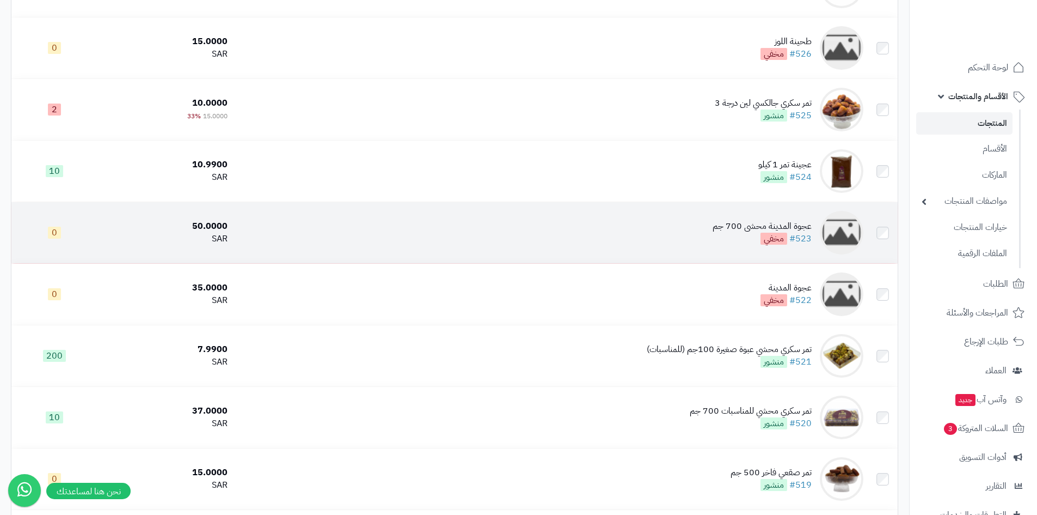 Image resolution: width=1037 pixels, height=515 pixels. What do you see at coordinates (800, 362) in the screenshot?
I see `a: #521` at bounding box center [800, 362].